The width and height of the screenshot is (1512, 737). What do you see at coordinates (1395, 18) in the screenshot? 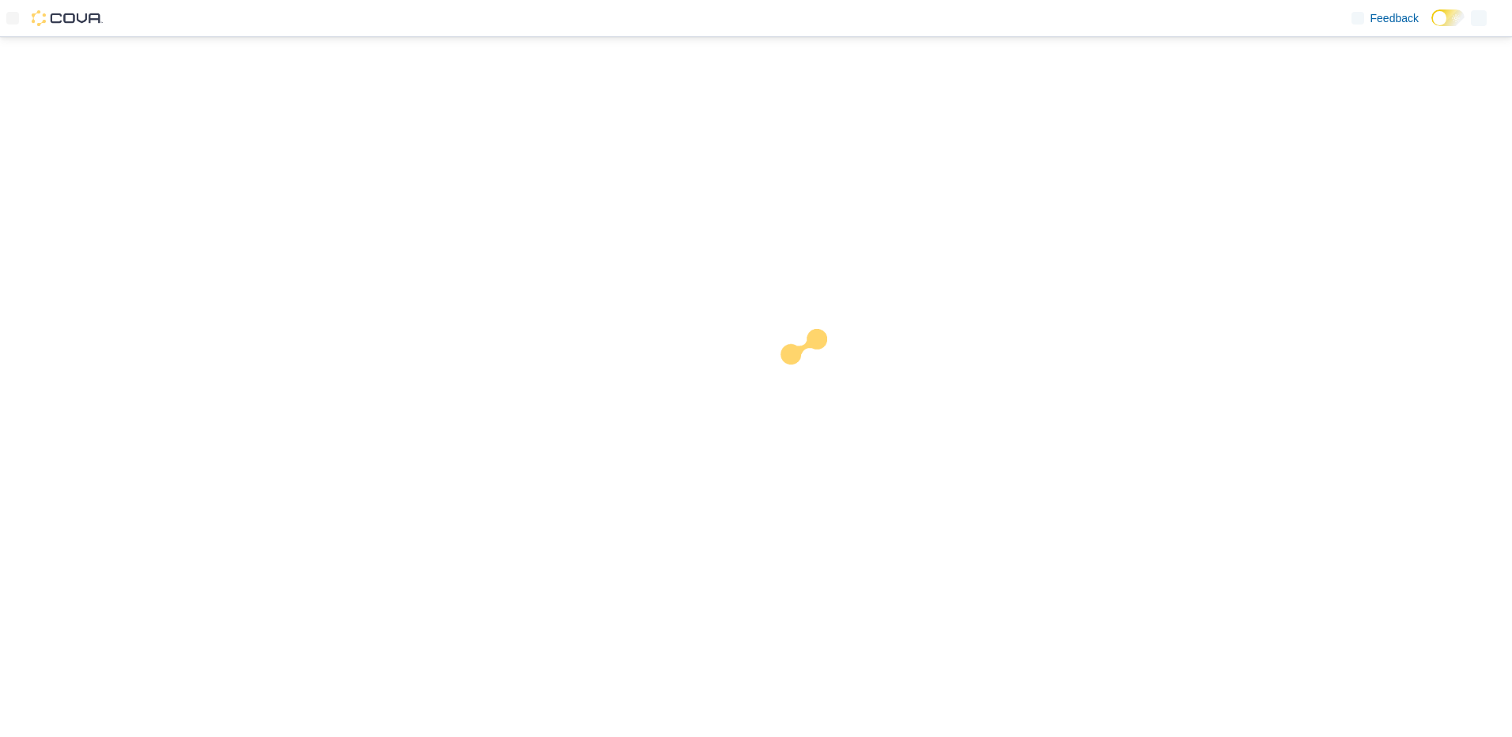
I see `span: Feedback` at bounding box center [1395, 18].